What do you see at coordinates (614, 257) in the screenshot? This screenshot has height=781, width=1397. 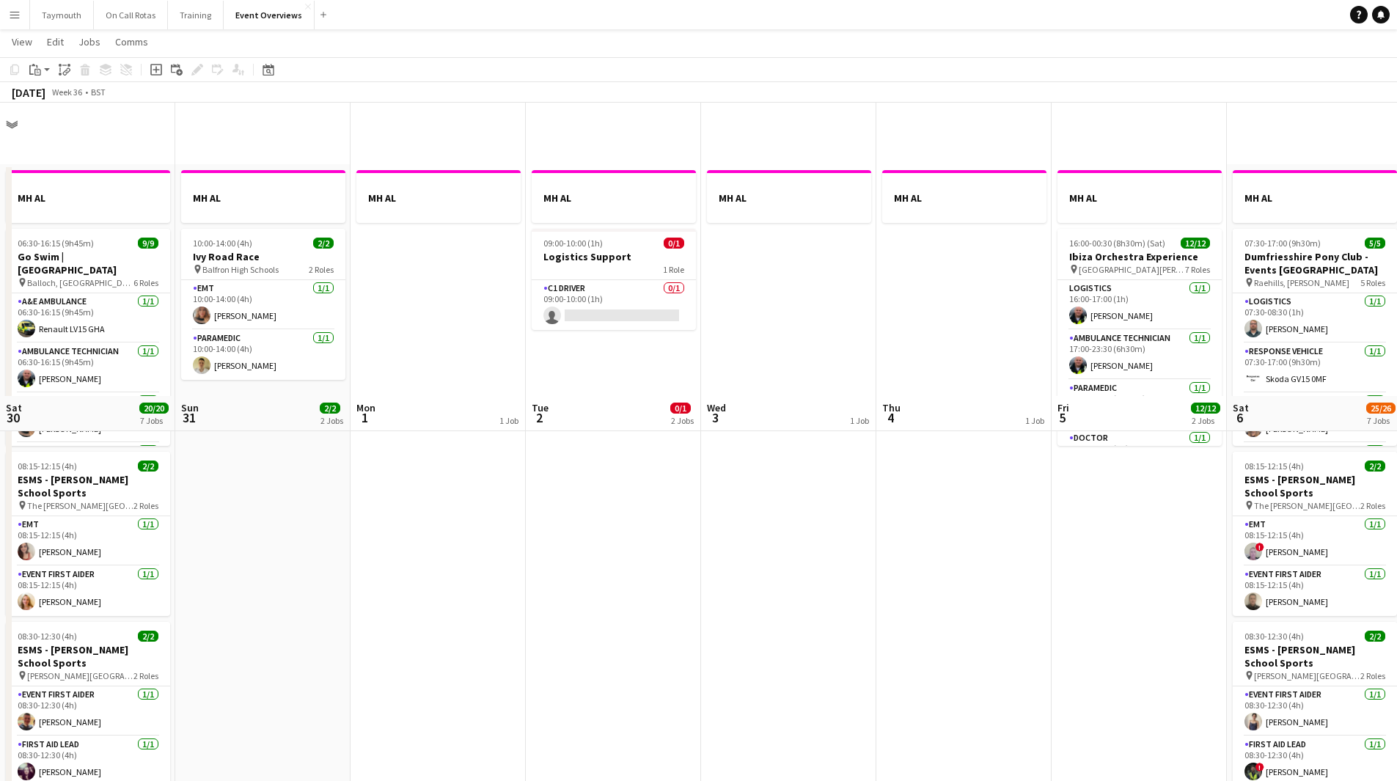 I see `h3: Logistics Support` at bounding box center [614, 257].